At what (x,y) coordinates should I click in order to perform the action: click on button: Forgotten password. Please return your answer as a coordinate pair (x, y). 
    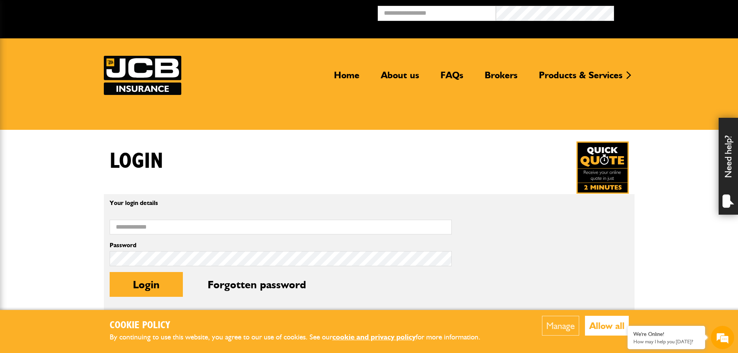
    Looking at the image, I should click on (257, 284).